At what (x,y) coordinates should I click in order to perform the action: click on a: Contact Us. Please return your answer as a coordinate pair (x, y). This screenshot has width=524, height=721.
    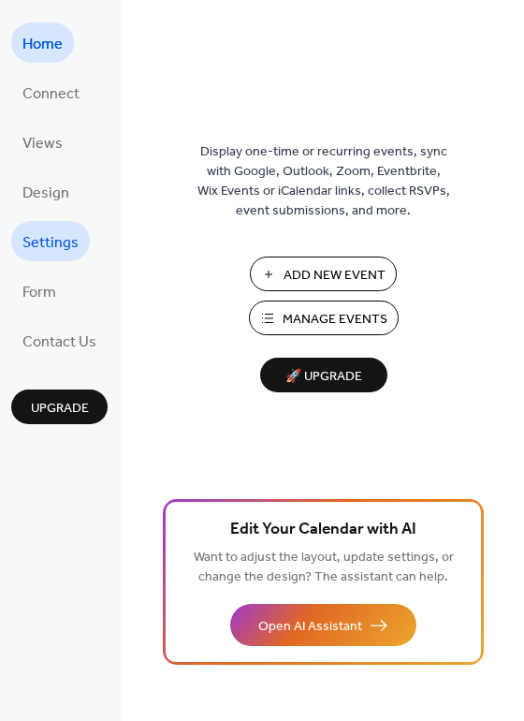
    Looking at the image, I should click on (59, 340).